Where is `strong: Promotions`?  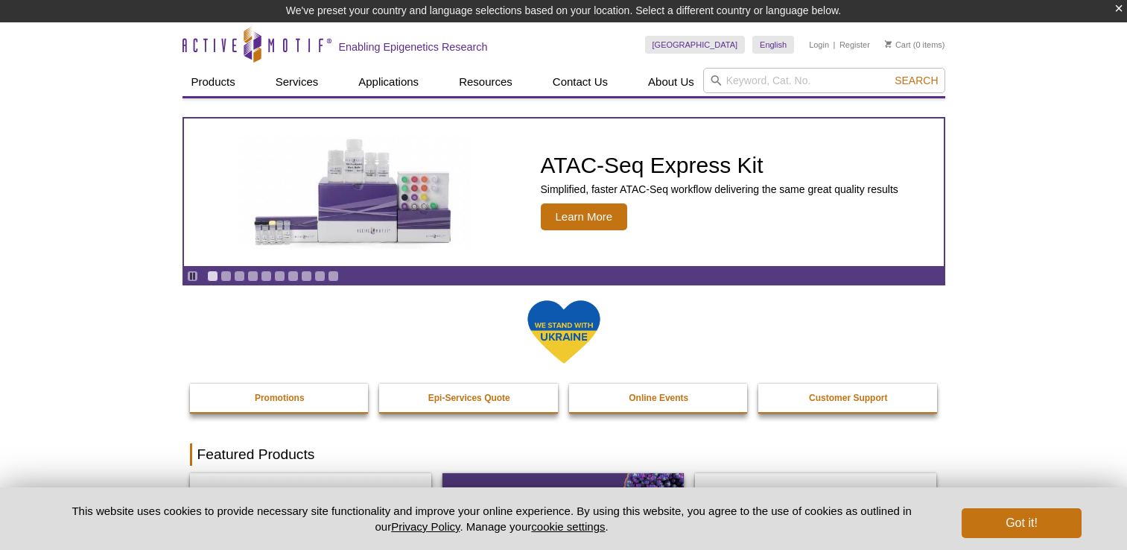
strong: Promotions is located at coordinates (279, 398).